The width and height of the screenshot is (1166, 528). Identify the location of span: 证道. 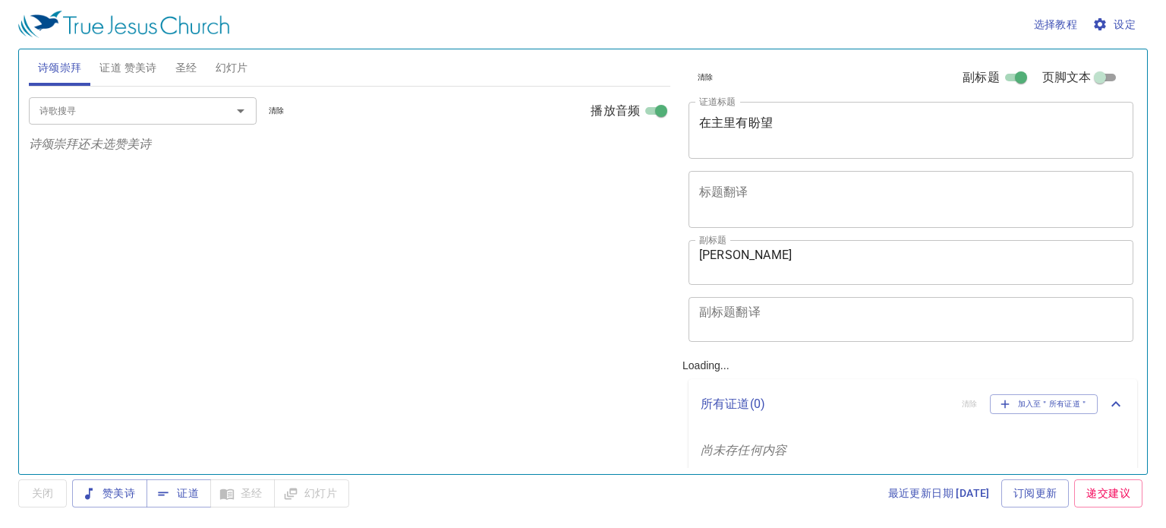
(178, 493).